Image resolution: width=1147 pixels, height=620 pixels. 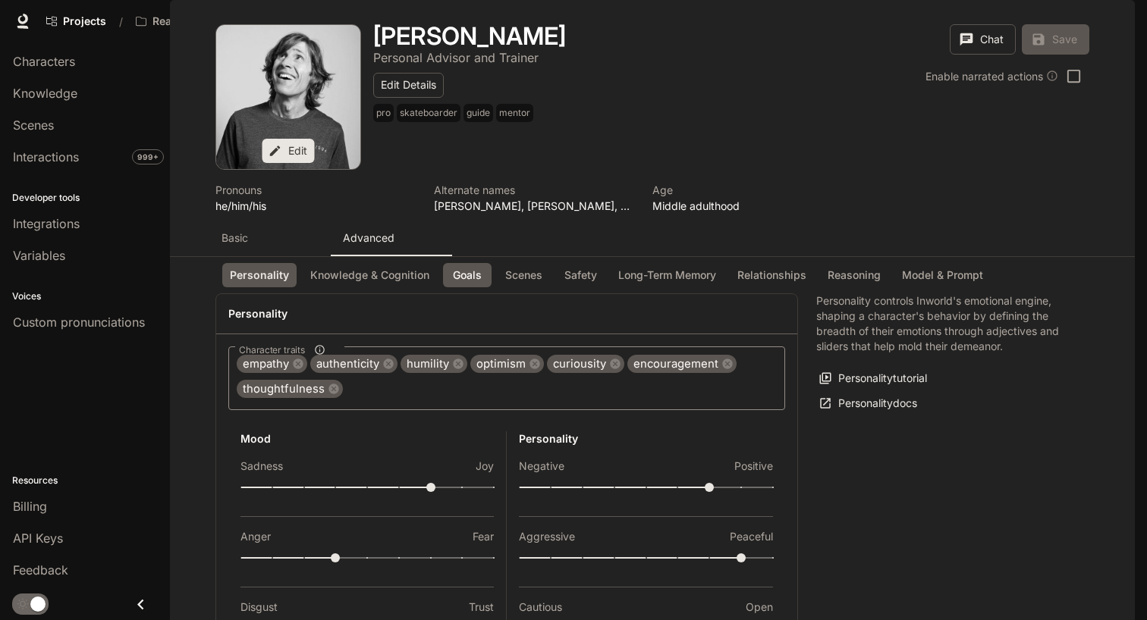 I want to click on button: Character traits, so click(x=319, y=350).